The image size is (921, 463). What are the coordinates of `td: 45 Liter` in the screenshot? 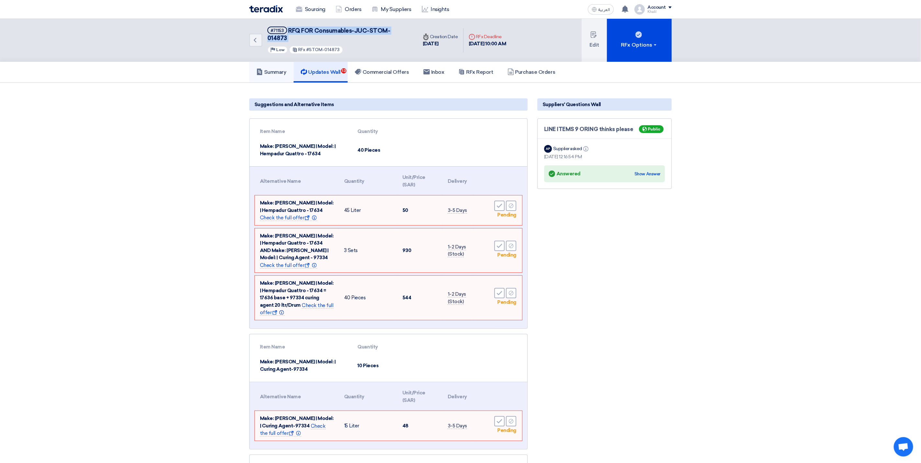 It's located at (368, 210).